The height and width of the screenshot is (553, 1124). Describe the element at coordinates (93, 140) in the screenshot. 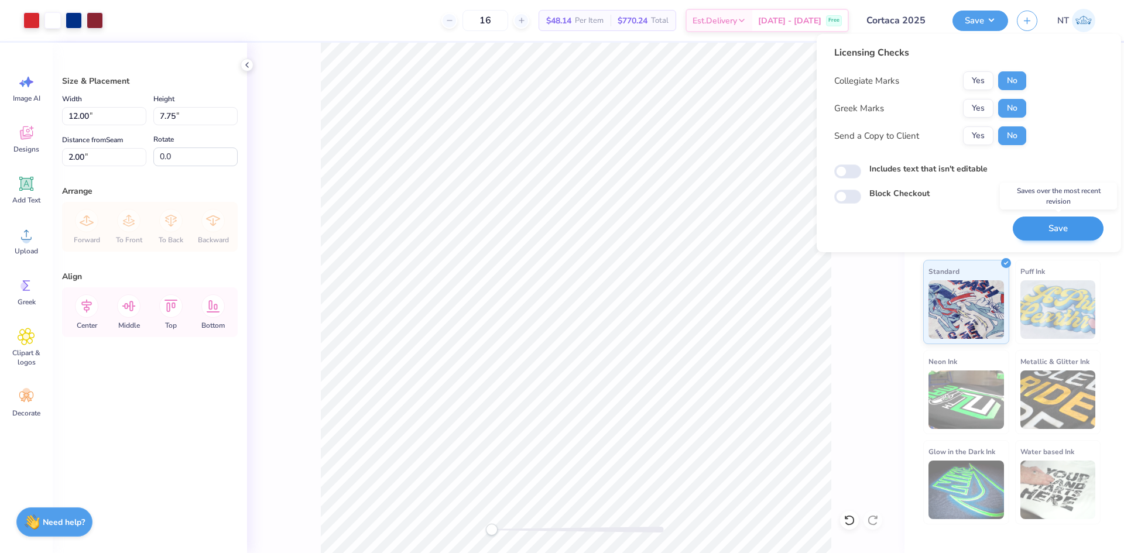

I see `label: Distance from Seam` at that location.